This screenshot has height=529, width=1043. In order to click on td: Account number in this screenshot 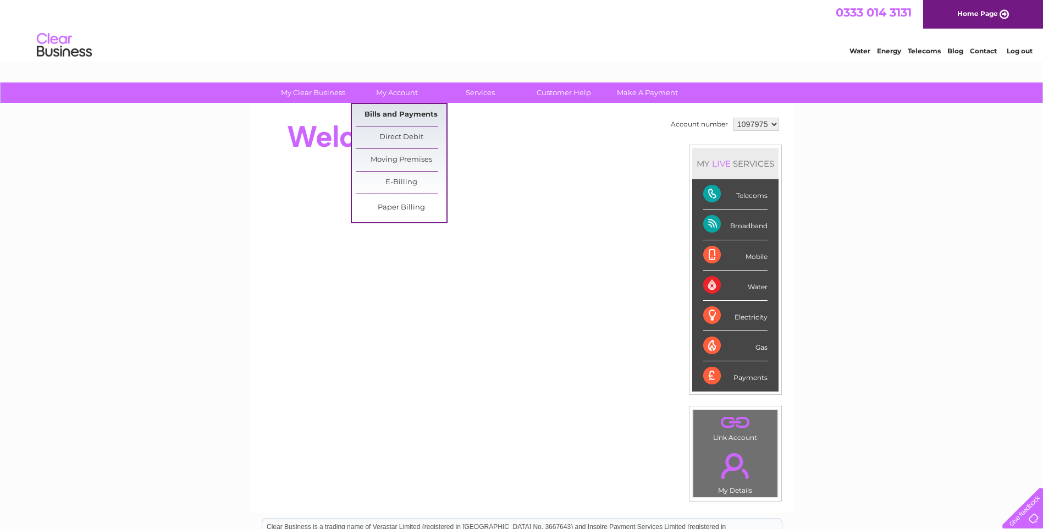, I will do `click(700, 124)`.